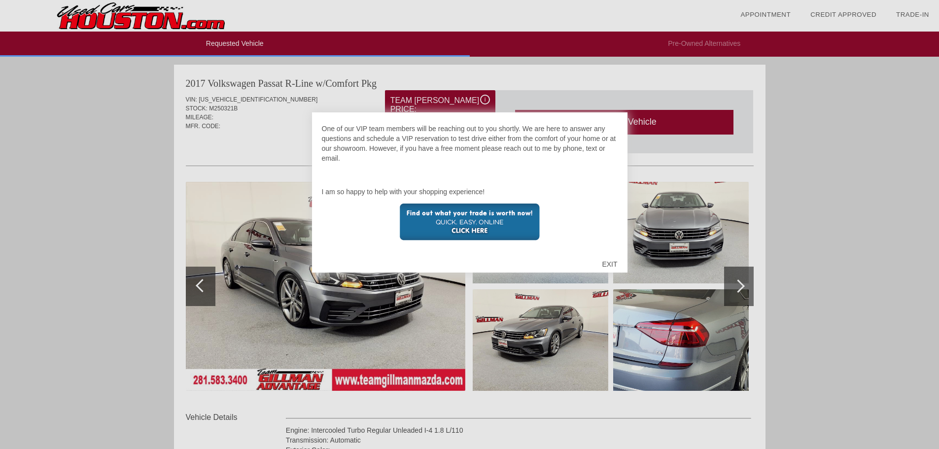 The width and height of the screenshot is (939, 449). What do you see at coordinates (470, 143) in the screenshot?
I see `p: One of our VIP team members will be reaching out to you shortly. We are here to answer any questi...` at bounding box center [470, 143].